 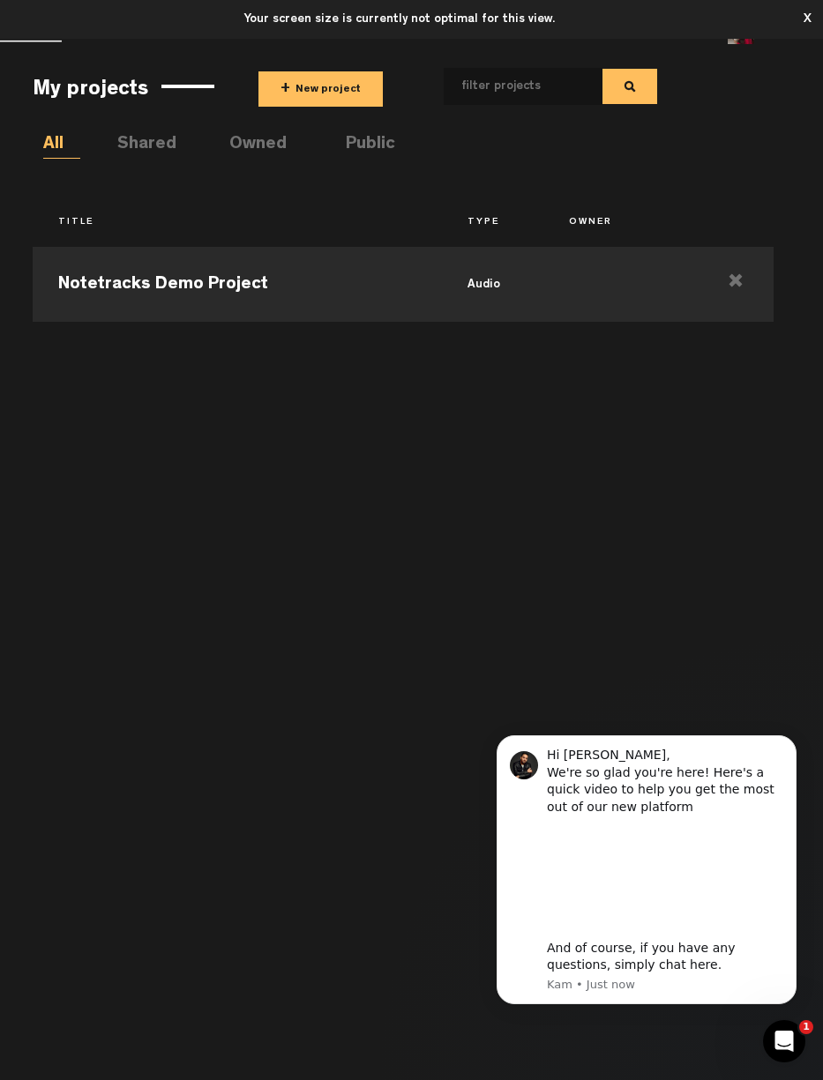 I want to click on span: 1, so click(x=806, y=1027).